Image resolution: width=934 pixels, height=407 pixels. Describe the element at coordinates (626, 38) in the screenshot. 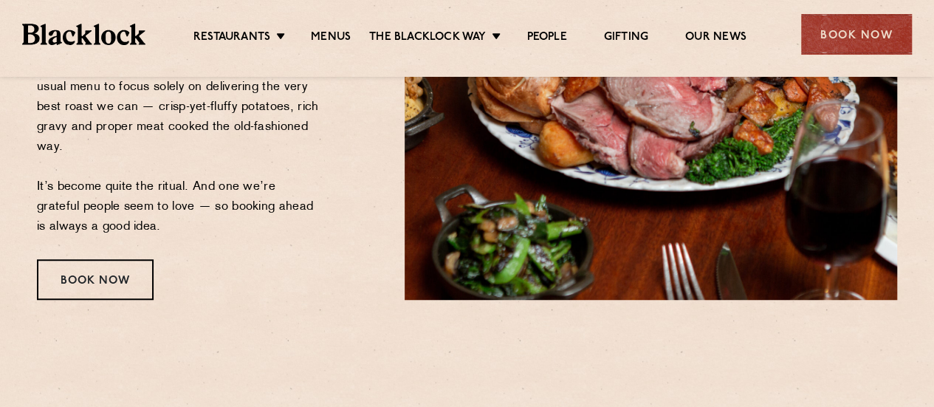

I see `a: Gifting` at that location.